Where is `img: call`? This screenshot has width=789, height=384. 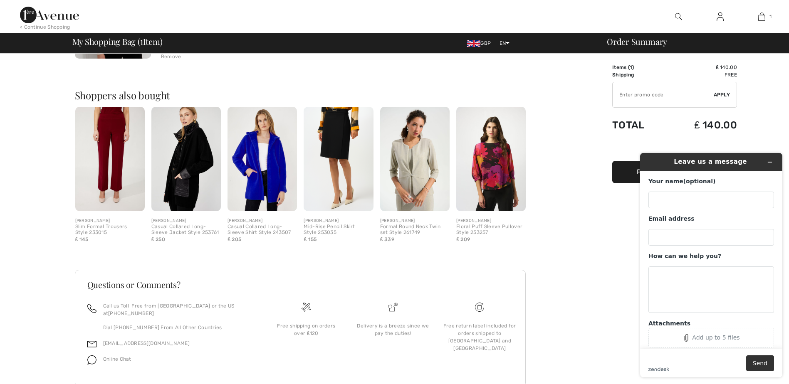
img: call is located at coordinates (92, 309).